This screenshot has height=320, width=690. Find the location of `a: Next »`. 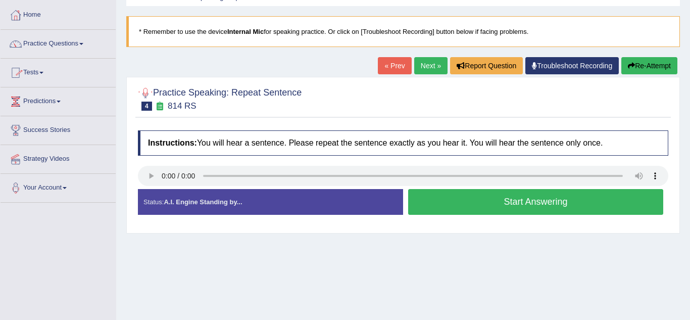

a: Next » is located at coordinates (431, 66).